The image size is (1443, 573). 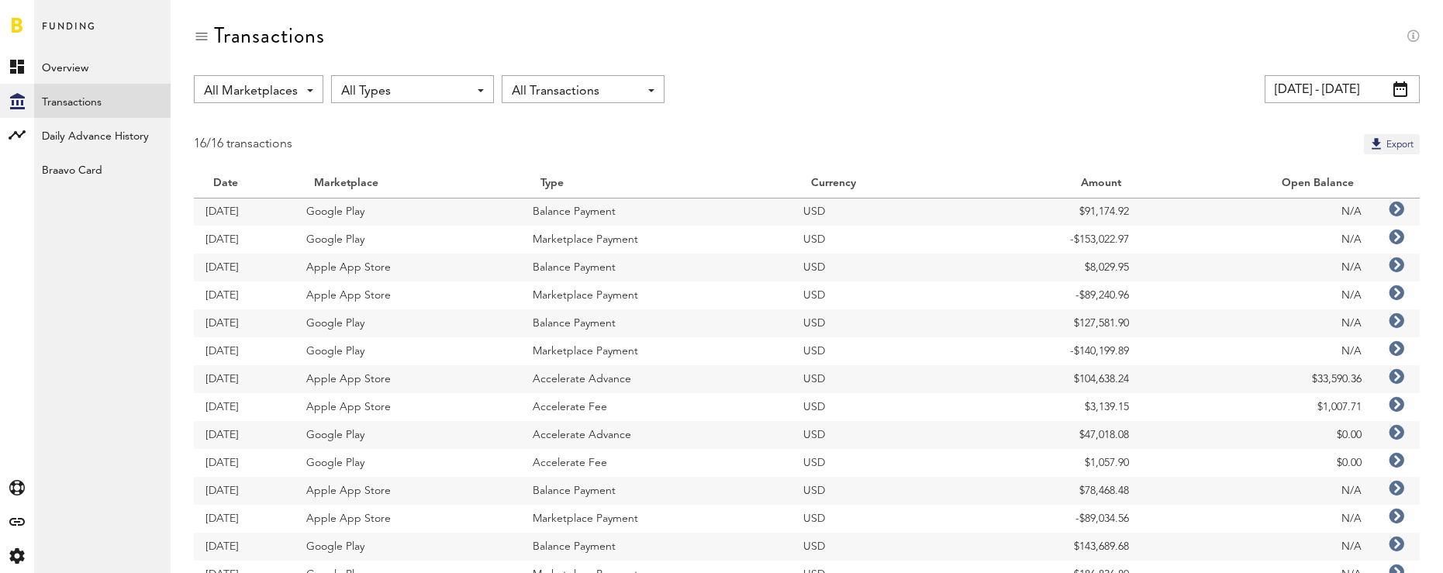 What do you see at coordinates (1257, 184) in the screenshot?
I see `th: Open Balance` at bounding box center [1257, 184].